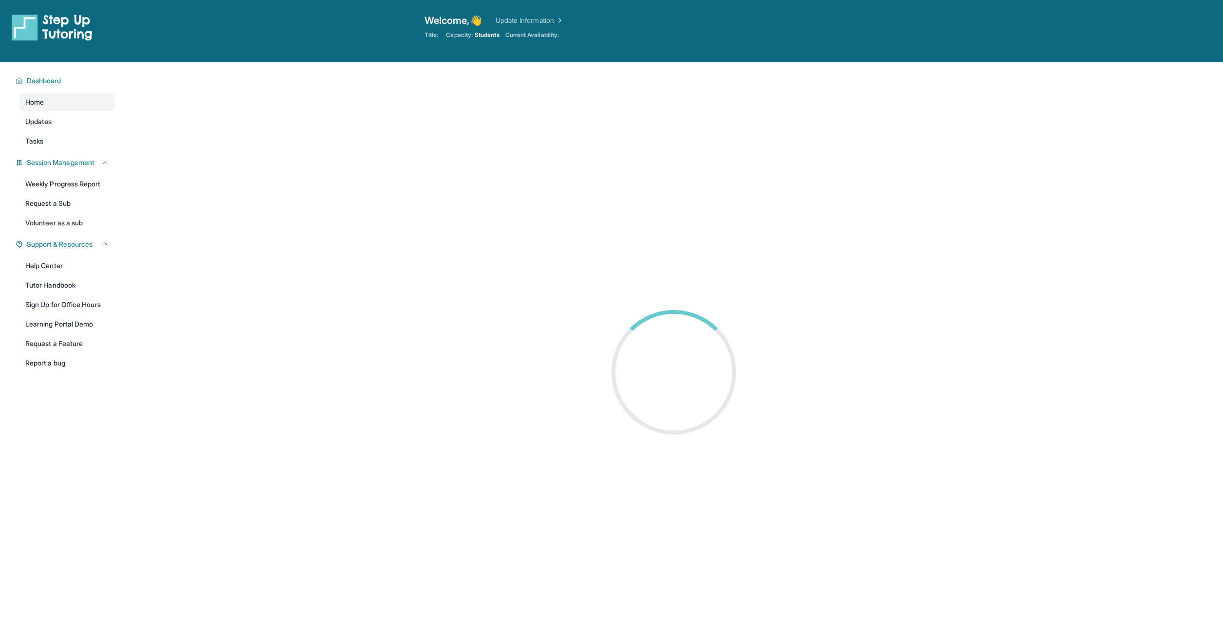 Image resolution: width=1223 pixels, height=620 pixels. I want to click on a: Request a Sub, so click(67, 204).